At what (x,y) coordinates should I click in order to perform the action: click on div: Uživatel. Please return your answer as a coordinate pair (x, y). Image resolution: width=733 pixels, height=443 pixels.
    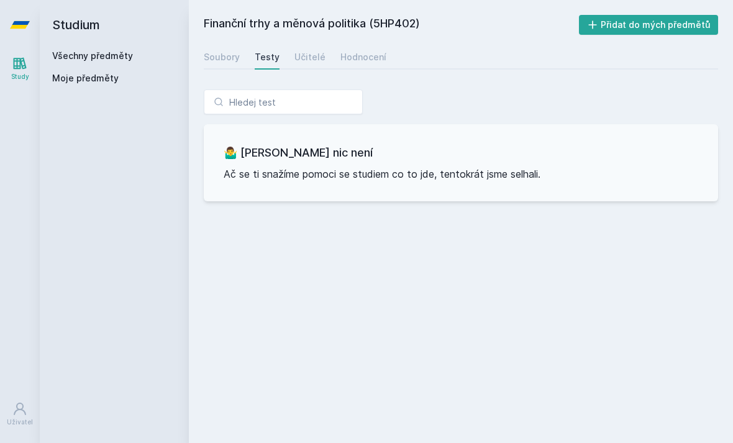
    Looking at the image, I should click on (20, 422).